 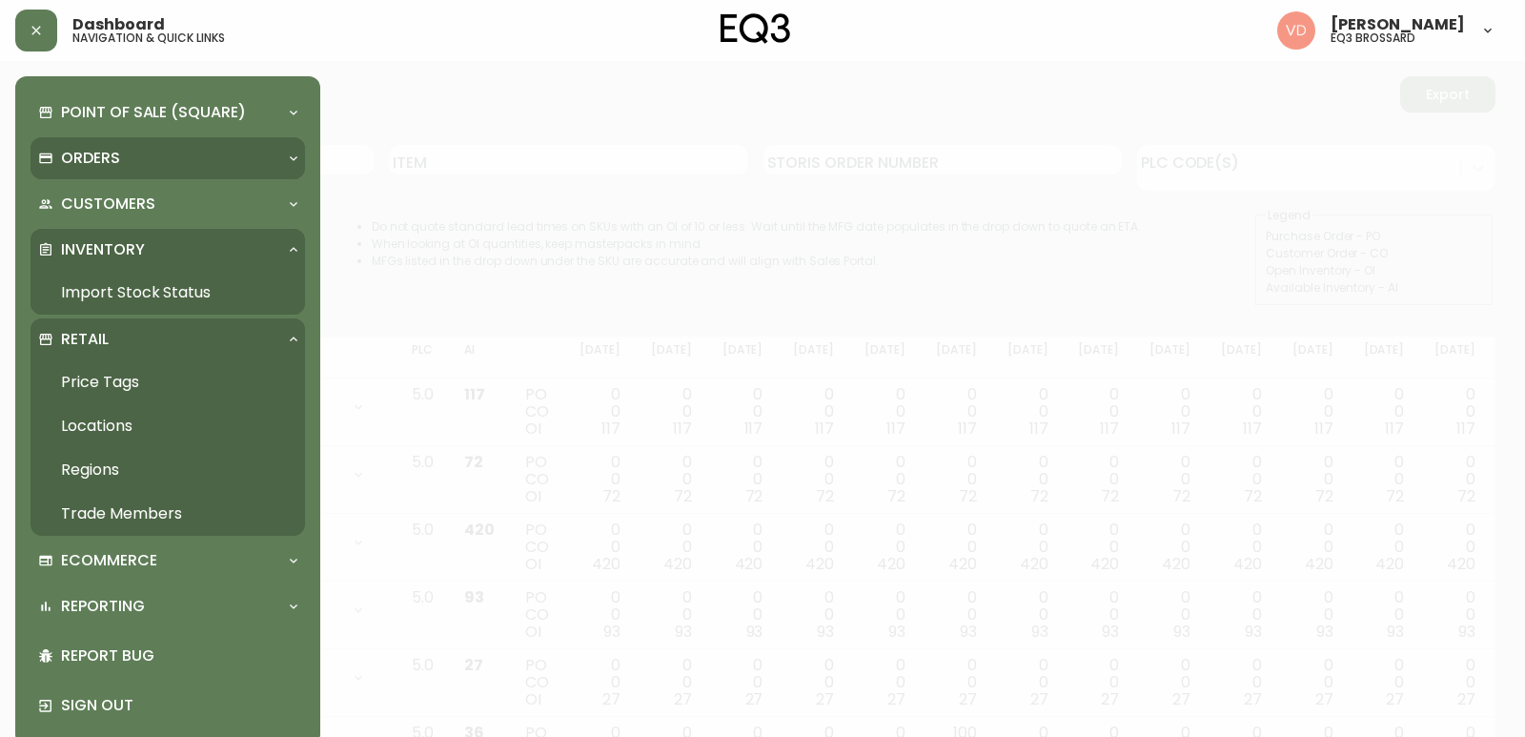 What do you see at coordinates (1296, 30) in the screenshot?
I see `img: 34cbe8de67806989076631741e6a7c6b` at bounding box center [1296, 30].